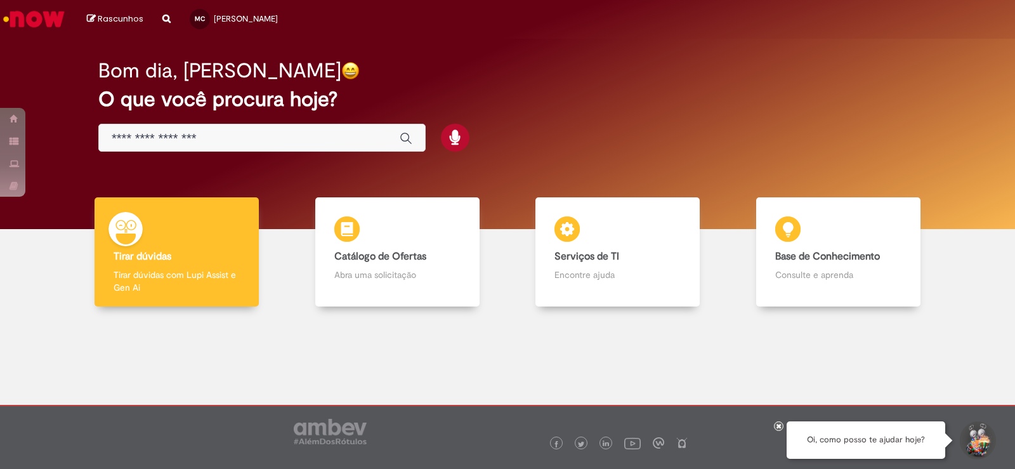  Describe the element at coordinates (632, 443) in the screenshot. I see `img: logo_footer_youtube.png` at that location.